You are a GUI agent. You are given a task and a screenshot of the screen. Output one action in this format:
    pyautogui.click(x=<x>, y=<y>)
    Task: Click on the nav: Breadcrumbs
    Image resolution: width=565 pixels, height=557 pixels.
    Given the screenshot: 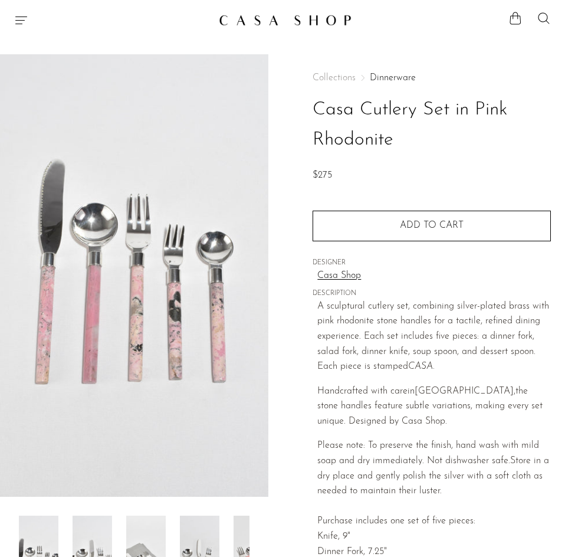 What is the action you would take?
    pyautogui.click(x=432, y=78)
    